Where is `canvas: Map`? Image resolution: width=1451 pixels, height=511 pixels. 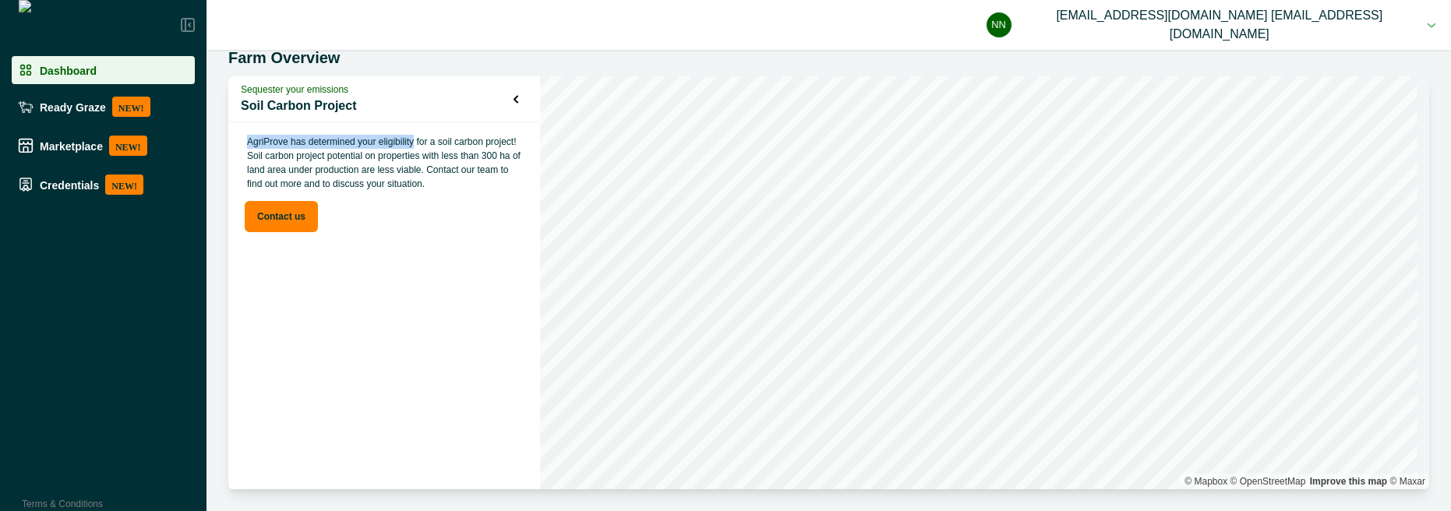
canvas: Map is located at coordinates (823, 283).